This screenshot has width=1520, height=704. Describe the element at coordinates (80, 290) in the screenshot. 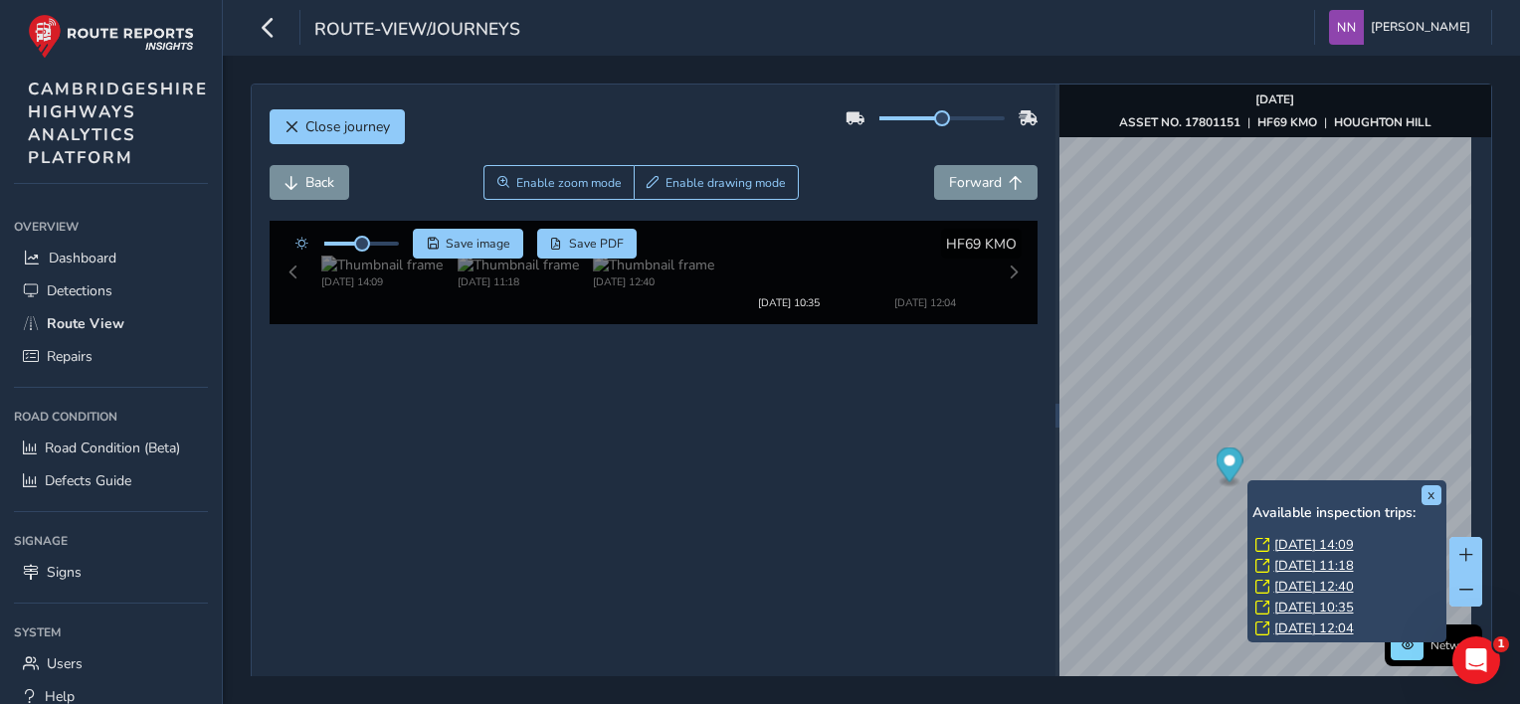

I see `span: Detections` at that location.